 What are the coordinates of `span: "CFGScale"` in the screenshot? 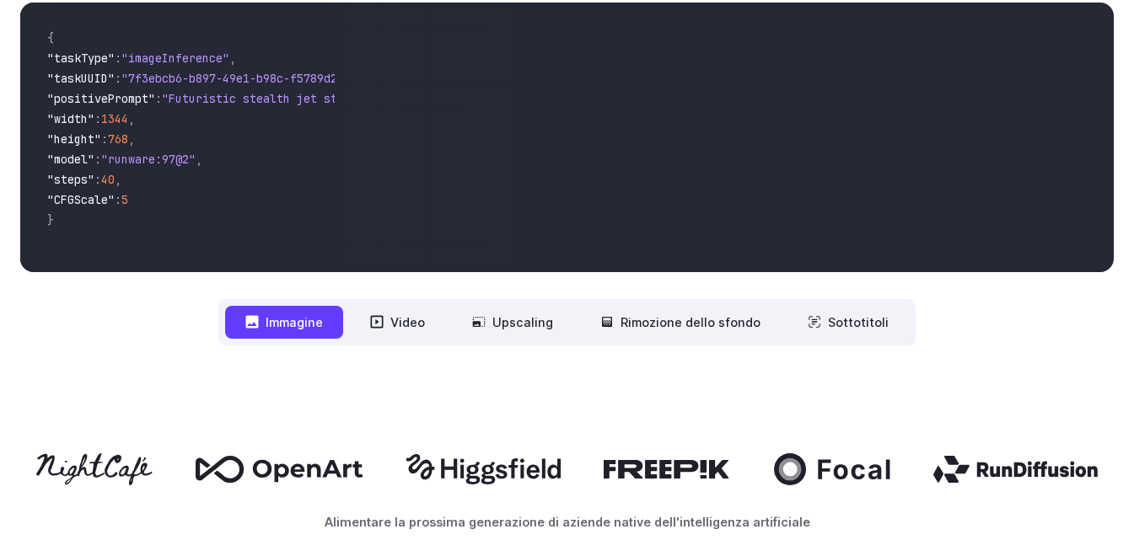 It's located at (81, 200).